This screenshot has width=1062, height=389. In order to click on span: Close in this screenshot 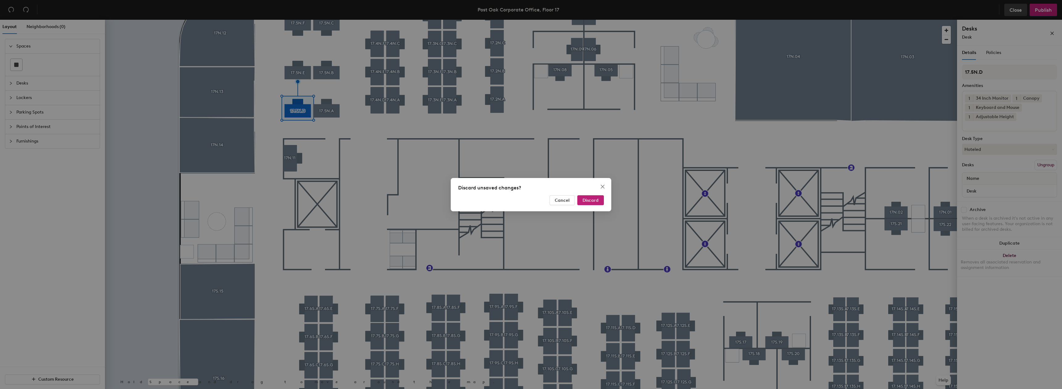, I will do `click(603, 187)`.